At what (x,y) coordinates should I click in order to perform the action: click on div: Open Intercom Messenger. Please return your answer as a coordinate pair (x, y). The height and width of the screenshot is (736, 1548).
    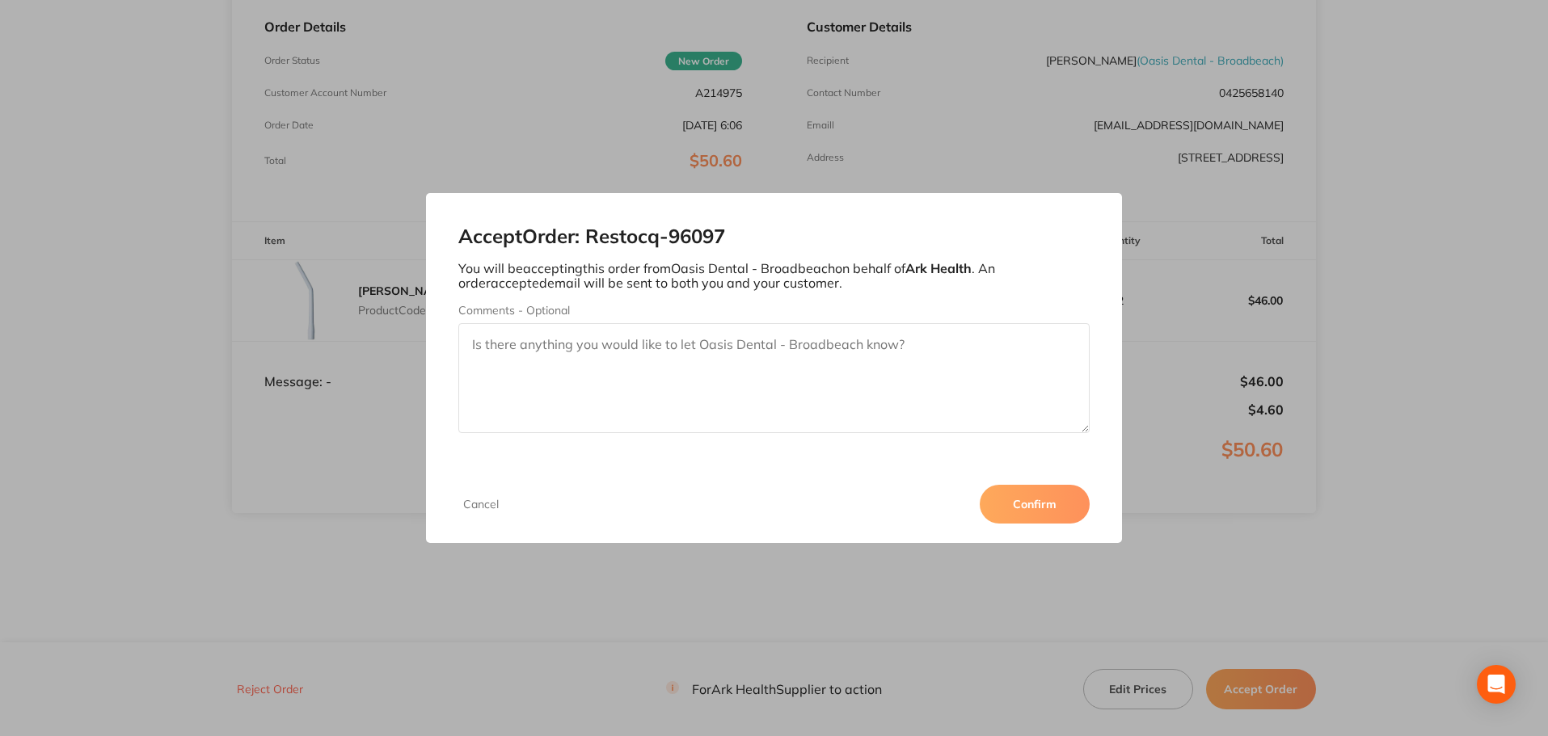
    Looking at the image, I should click on (1496, 685).